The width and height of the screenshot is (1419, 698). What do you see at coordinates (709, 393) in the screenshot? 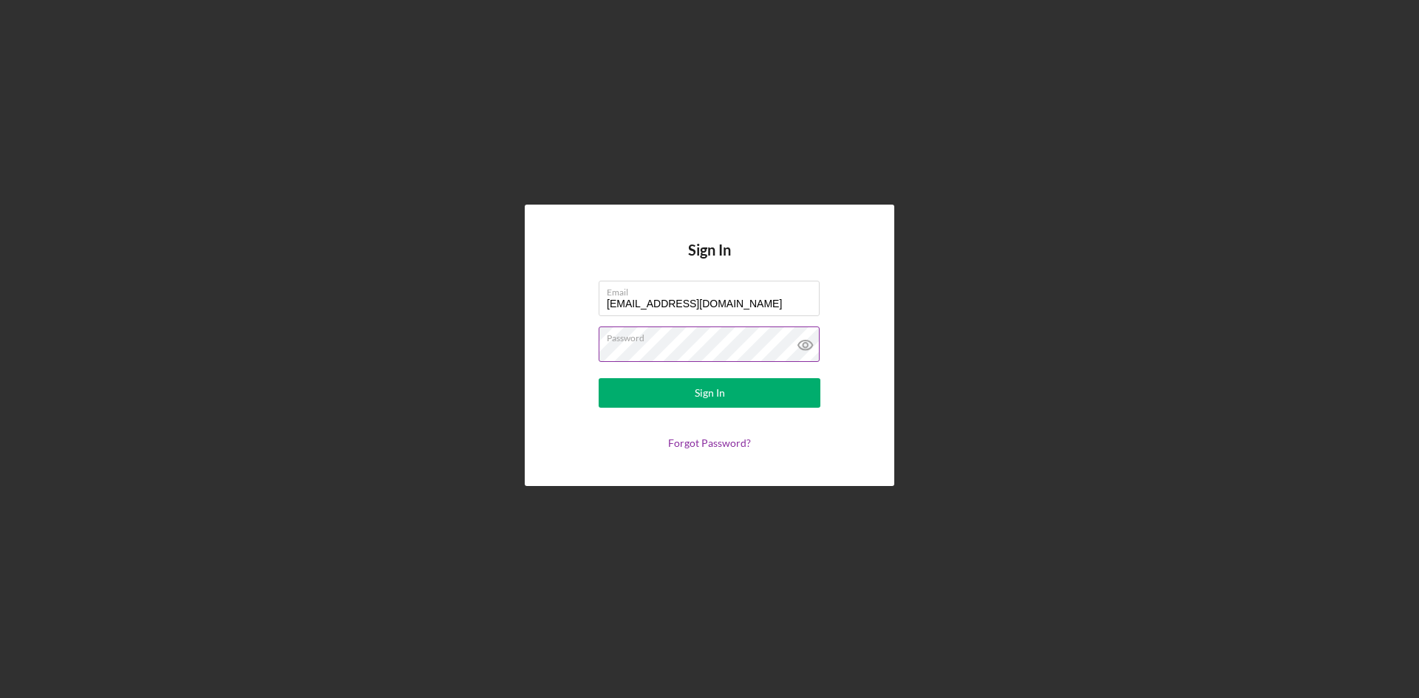
I see `button: Sign In` at bounding box center [709, 393].